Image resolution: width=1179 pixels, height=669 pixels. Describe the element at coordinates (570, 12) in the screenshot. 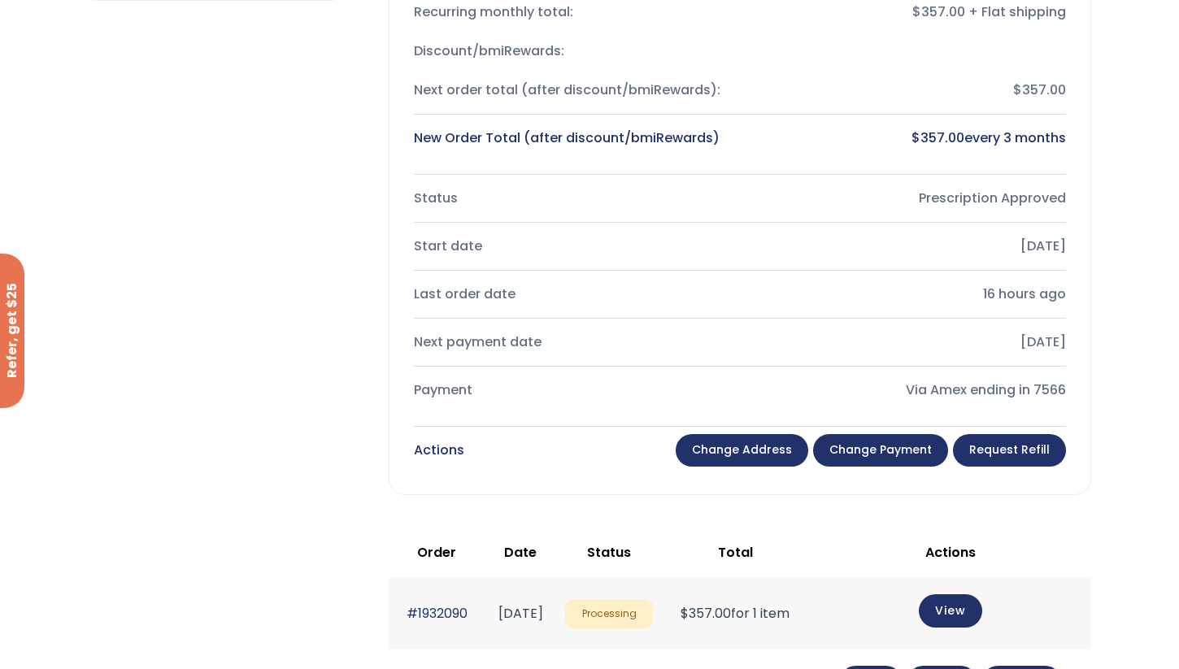

I see `div: Recurring monthly total:` at that location.